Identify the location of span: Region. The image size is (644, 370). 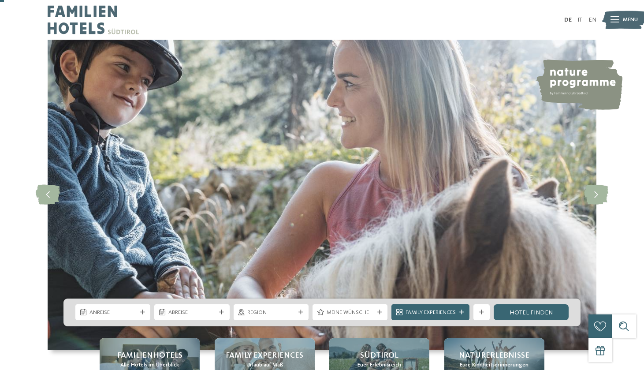
(271, 312).